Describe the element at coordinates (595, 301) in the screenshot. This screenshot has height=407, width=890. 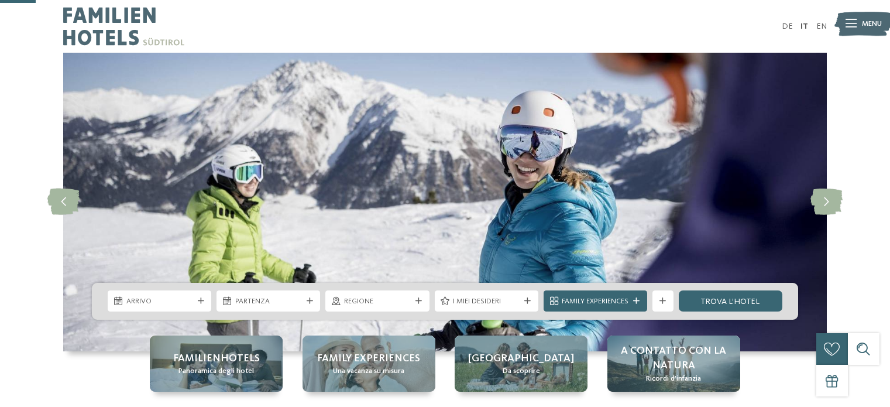
I see `span: Family Experiences` at that location.